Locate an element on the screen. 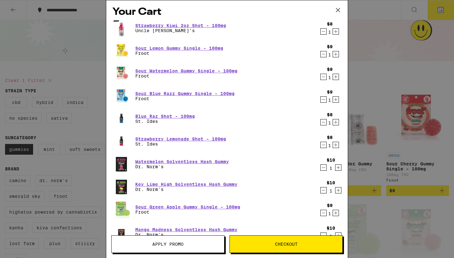  a: Sour Blue Razz Gummy Single - 100mg is located at coordinates (185, 94).